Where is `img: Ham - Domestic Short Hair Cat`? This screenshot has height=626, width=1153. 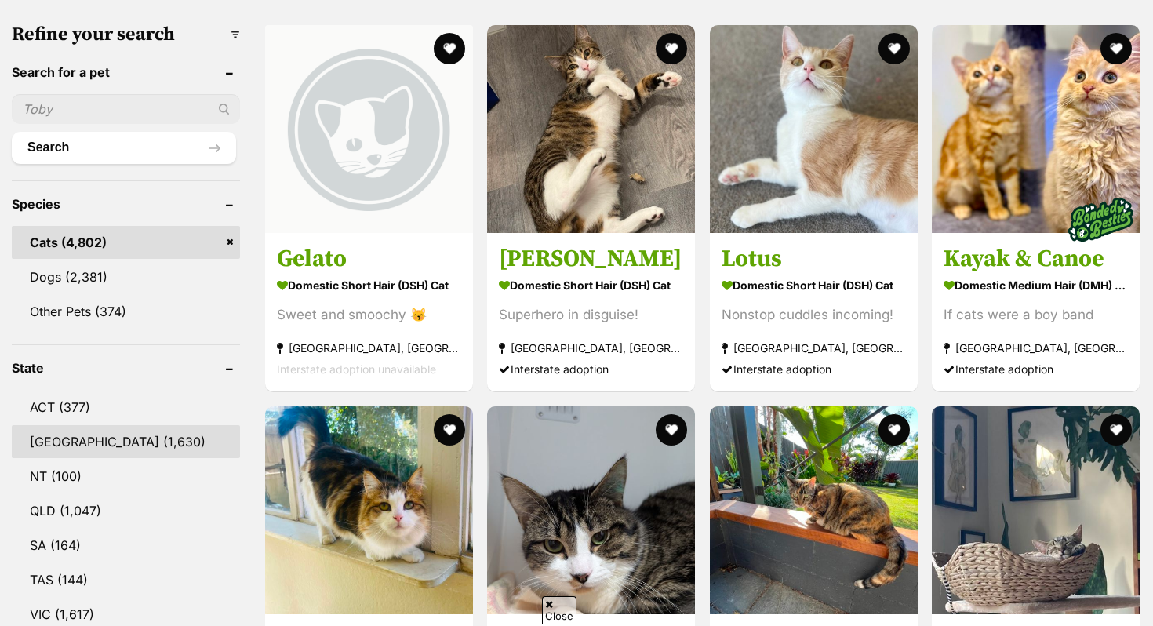 img: Ham - Domestic Short Hair Cat is located at coordinates (591, 510).